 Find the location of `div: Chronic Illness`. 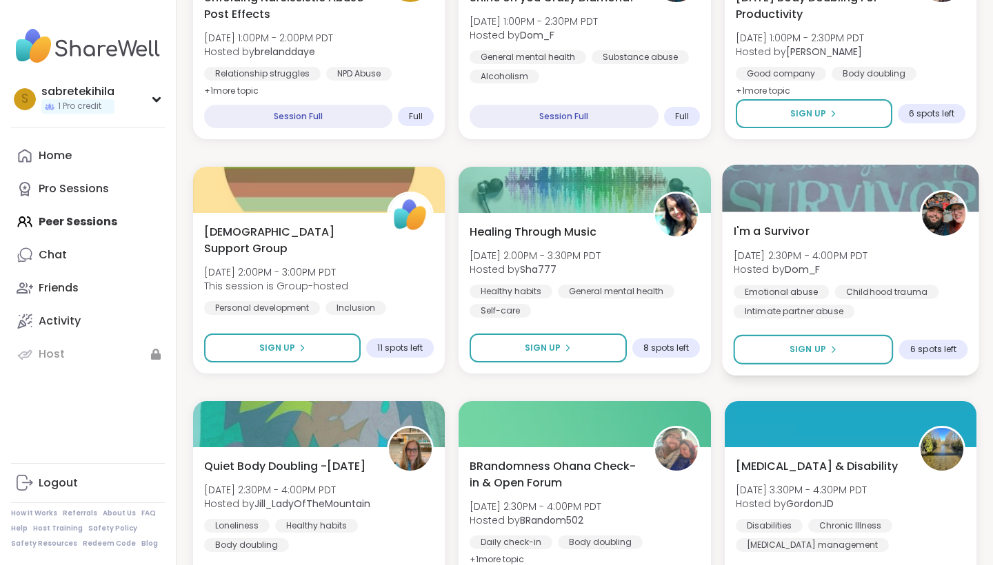

div: Chronic Illness is located at coordinates (850, 526).